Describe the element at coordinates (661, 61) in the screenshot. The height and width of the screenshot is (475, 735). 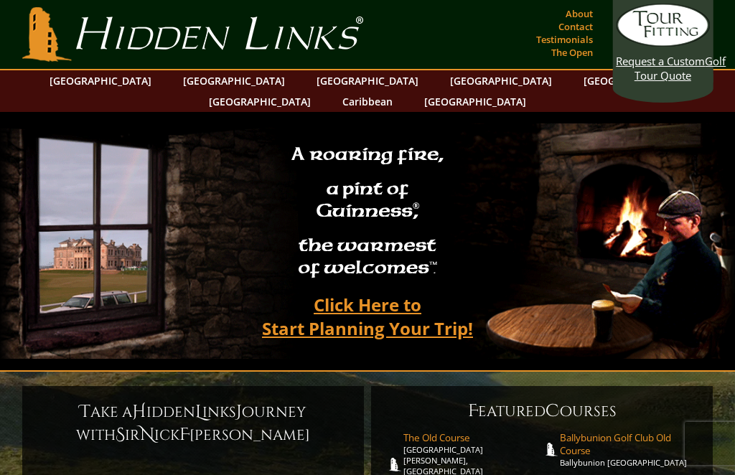
I see `span: Request a Custom` at that location.